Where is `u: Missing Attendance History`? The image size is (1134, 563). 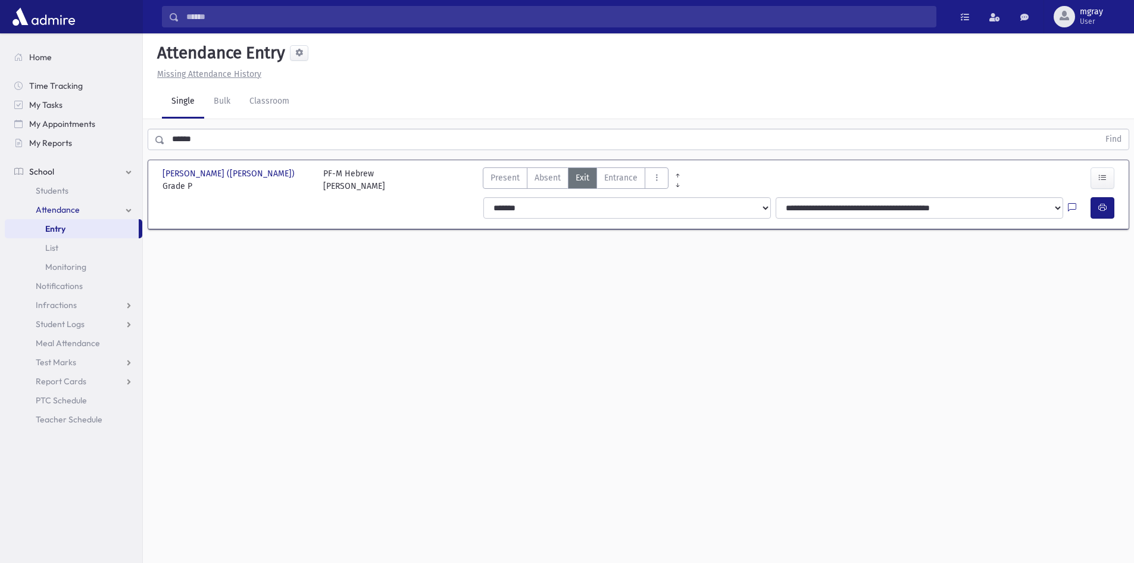 u: Missing Attendance History is located at coordinates (209, 74).